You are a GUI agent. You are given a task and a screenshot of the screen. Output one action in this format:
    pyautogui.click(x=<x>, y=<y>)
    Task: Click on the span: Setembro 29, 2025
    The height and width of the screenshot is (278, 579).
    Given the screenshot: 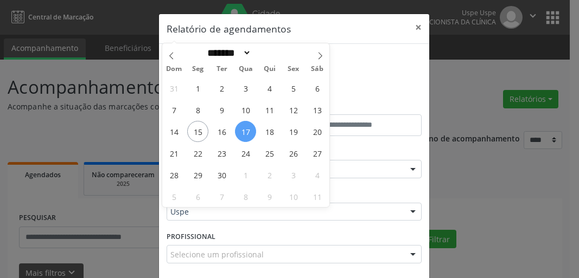 What is the action you would take?
    pyautogui.click(x=197, y=175)
    